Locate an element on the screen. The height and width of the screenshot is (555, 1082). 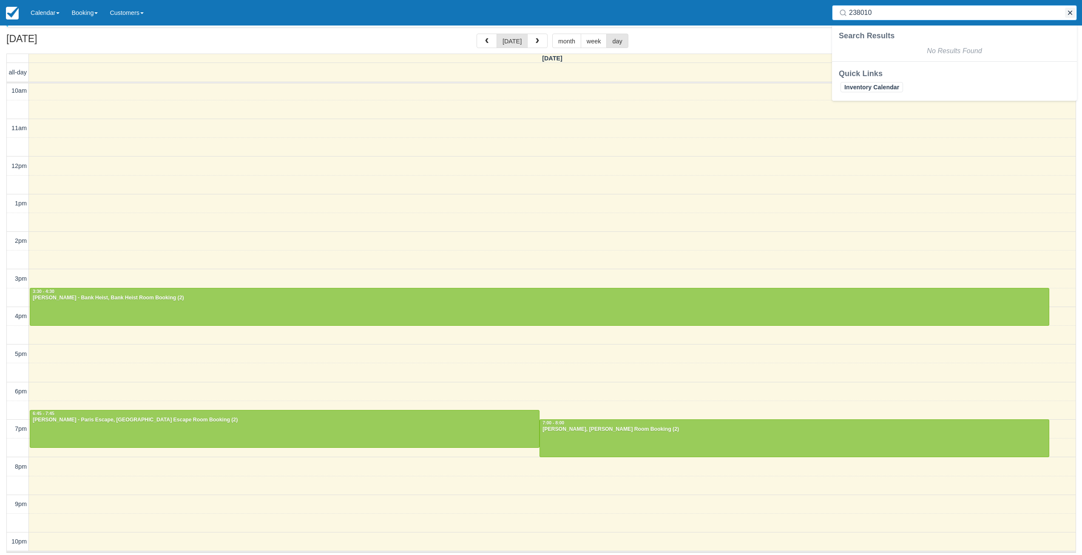
span: 11am is located at coordinates (19, 128).